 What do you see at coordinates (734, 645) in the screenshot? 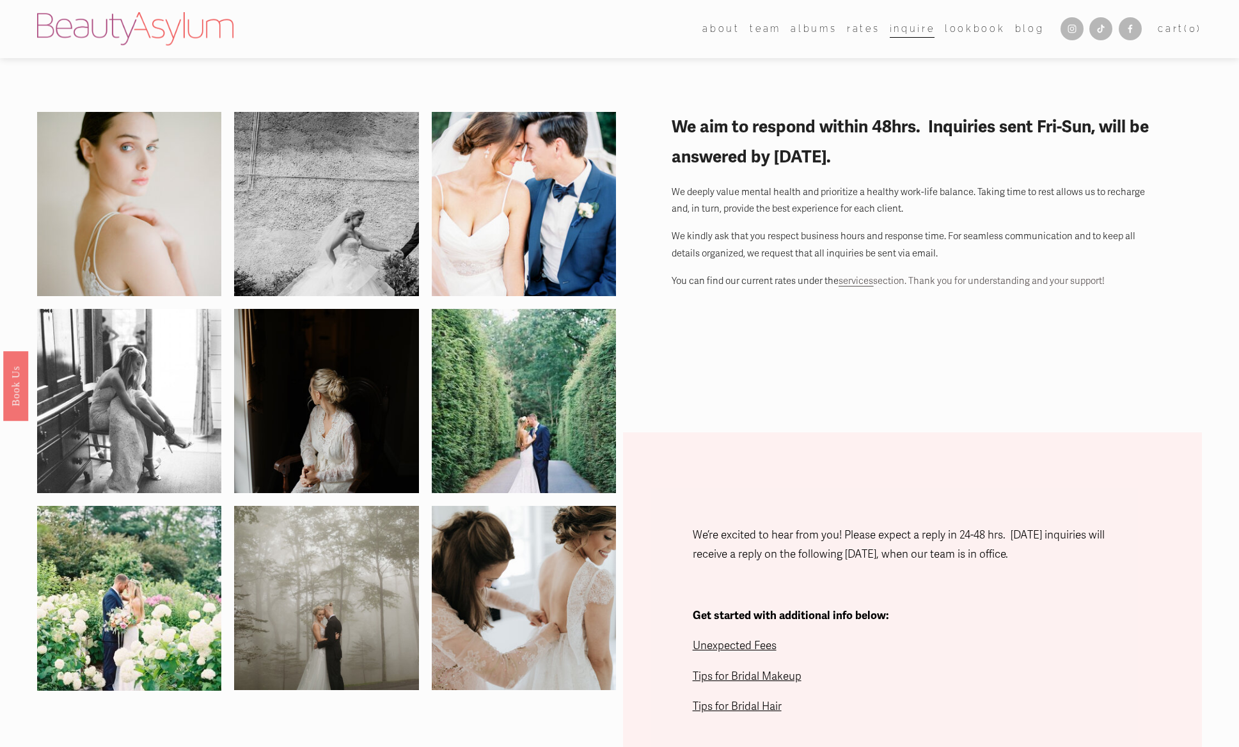
I see `a: Unexpected Fees` at bounding box center [734, 645].